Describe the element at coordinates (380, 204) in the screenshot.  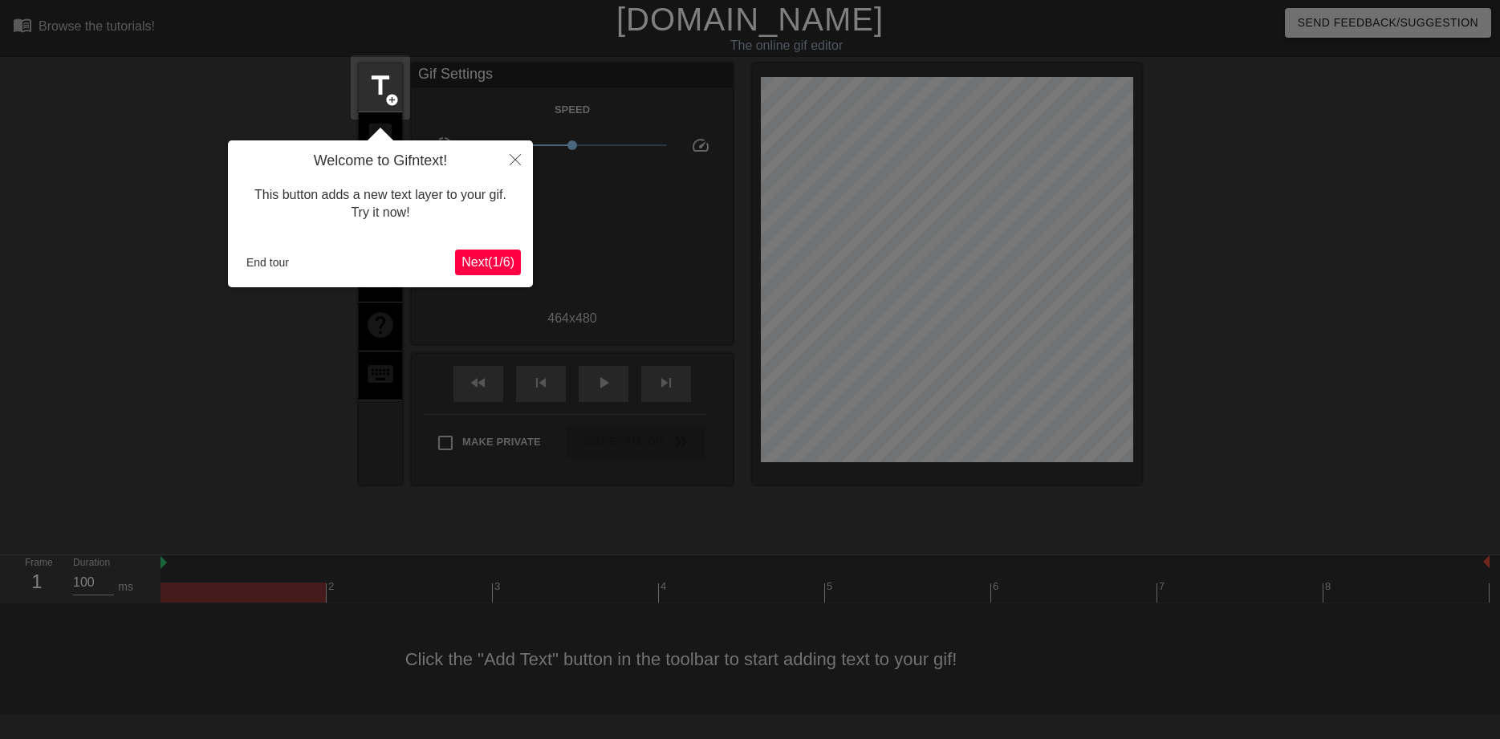
I see `div: This button adds a new text layer to your gif. Try it now!` at that location.